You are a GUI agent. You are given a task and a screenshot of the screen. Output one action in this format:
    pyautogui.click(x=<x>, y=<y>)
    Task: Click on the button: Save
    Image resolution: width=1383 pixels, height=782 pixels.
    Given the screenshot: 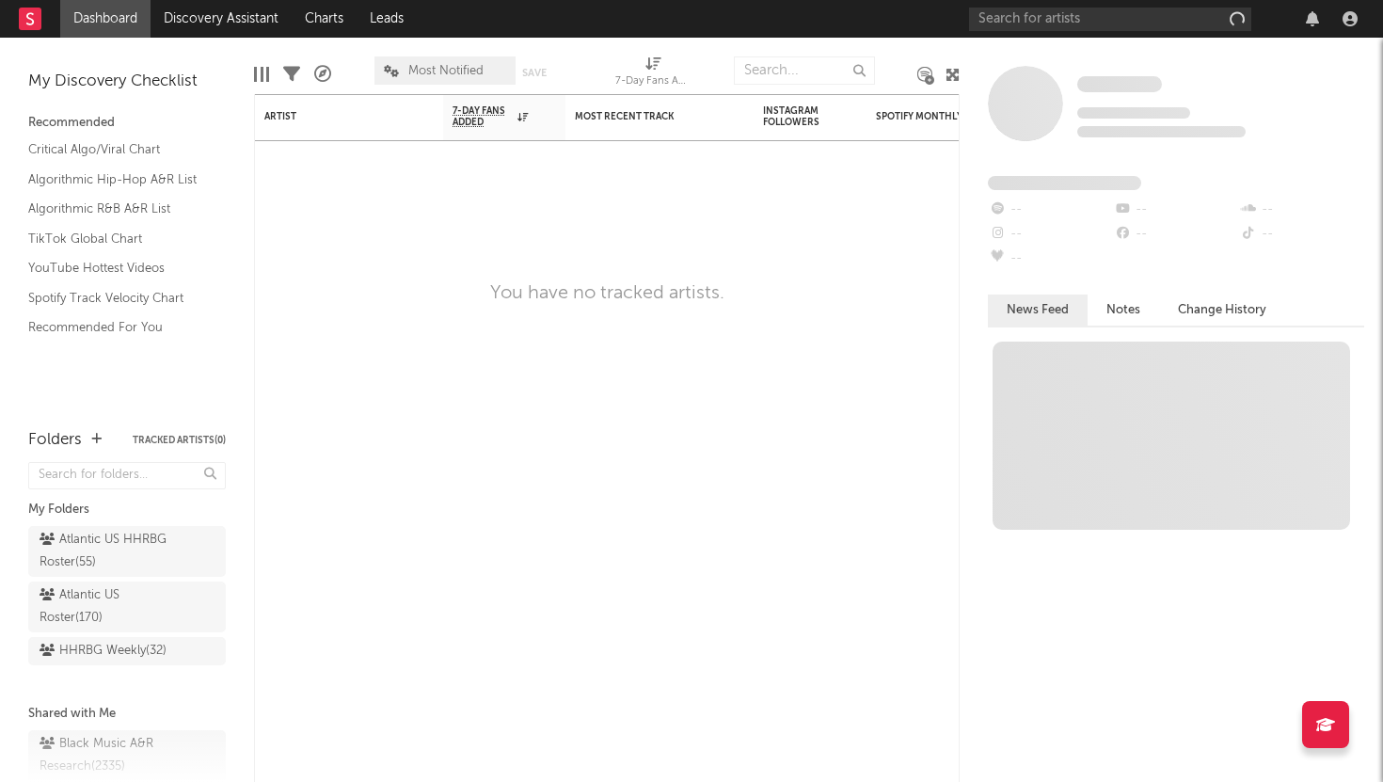 What is the action you would take?
    pyautogui.click(x=534, y=72)
    